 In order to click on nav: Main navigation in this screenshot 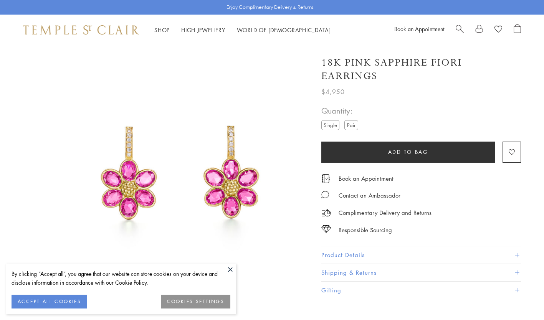, I will do `click(243, 30)`.